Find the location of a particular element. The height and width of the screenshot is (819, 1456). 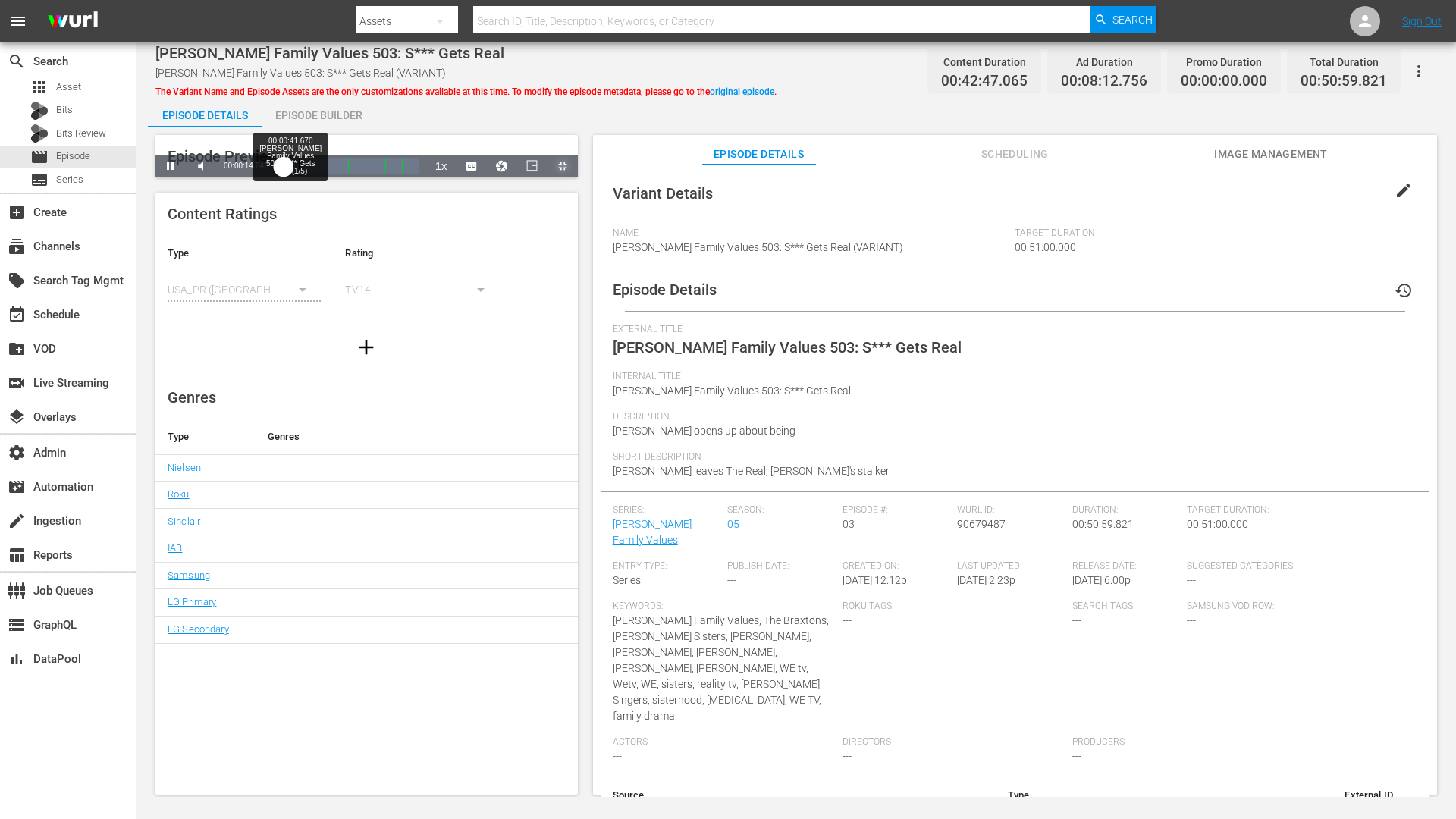

a: IAB is located at coordinates (175, 548).